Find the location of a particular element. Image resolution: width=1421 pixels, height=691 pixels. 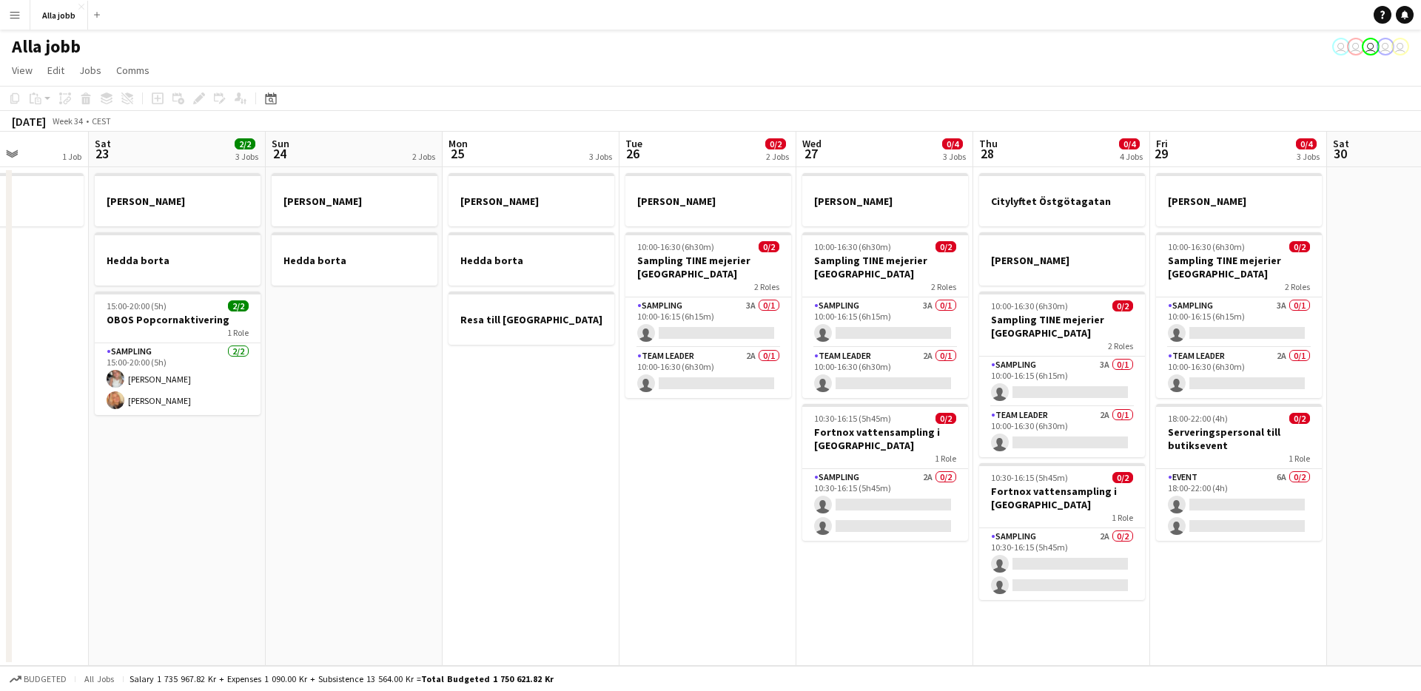

span: Comms is located at coordinates (132, 70).